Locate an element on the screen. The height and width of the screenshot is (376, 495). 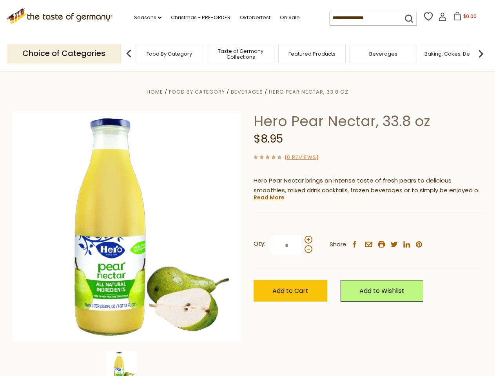
img: previous arrow is located at coordinates (129, 54).